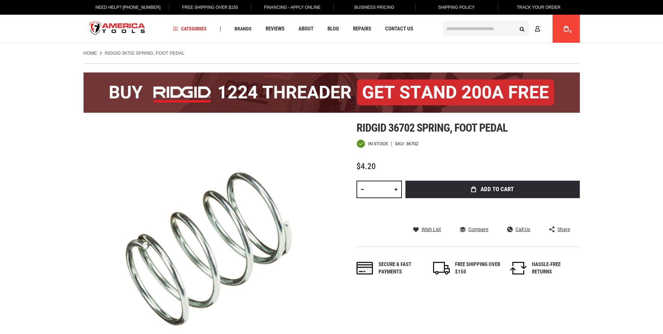 This screenshot has width=663, height=334. What do you see at coordinates (519, 229) in the screenshot?
I see `a: Call Us` at bounding box center [519, 229].